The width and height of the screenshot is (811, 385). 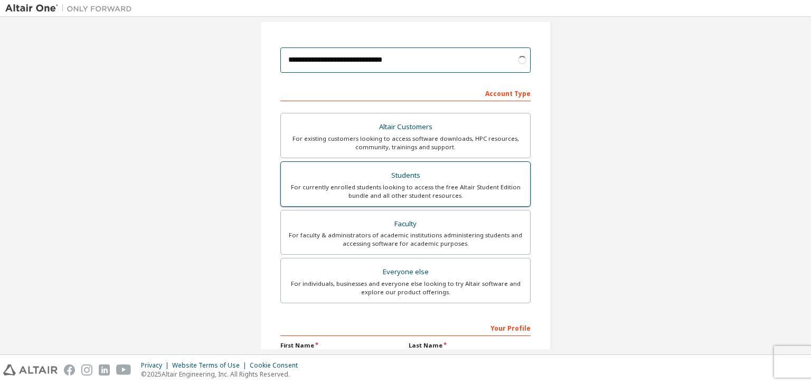 What do you see at coordinates (104, 370) in the screenshot?
I see `img: linkedin.svg` at bounding box center [104, 370].